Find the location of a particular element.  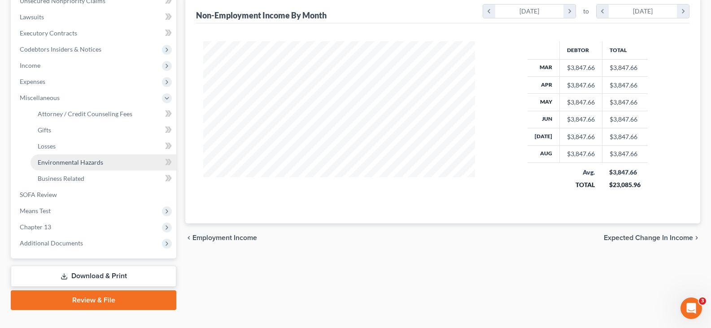

div: TOTAL is located at coordinates (581, 185).